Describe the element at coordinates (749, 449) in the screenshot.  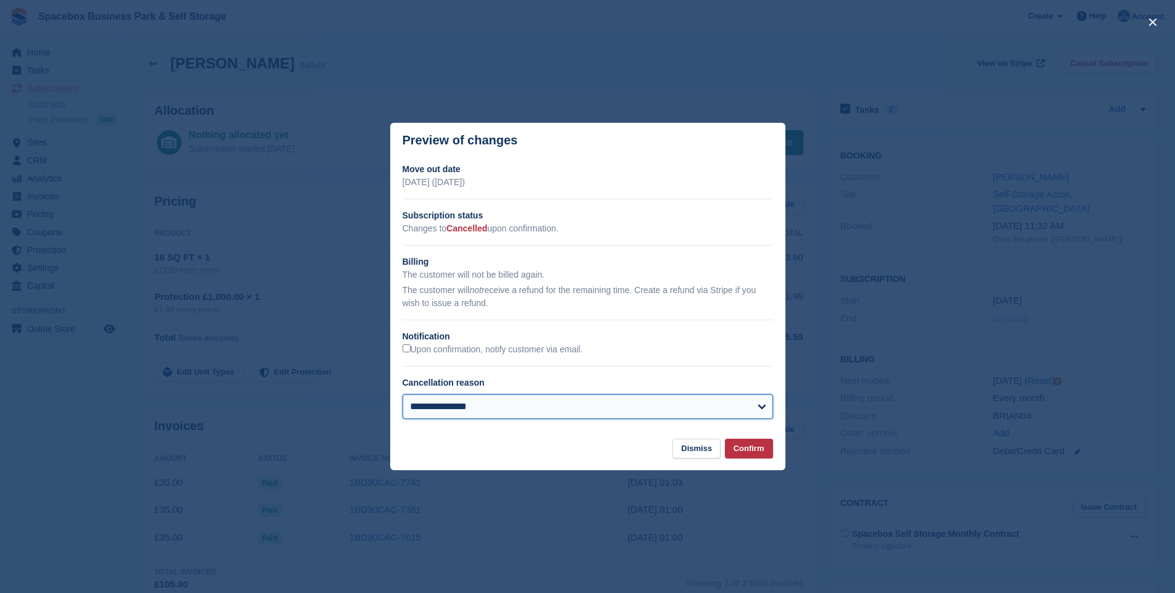
I see `button: Confirm` at that location.